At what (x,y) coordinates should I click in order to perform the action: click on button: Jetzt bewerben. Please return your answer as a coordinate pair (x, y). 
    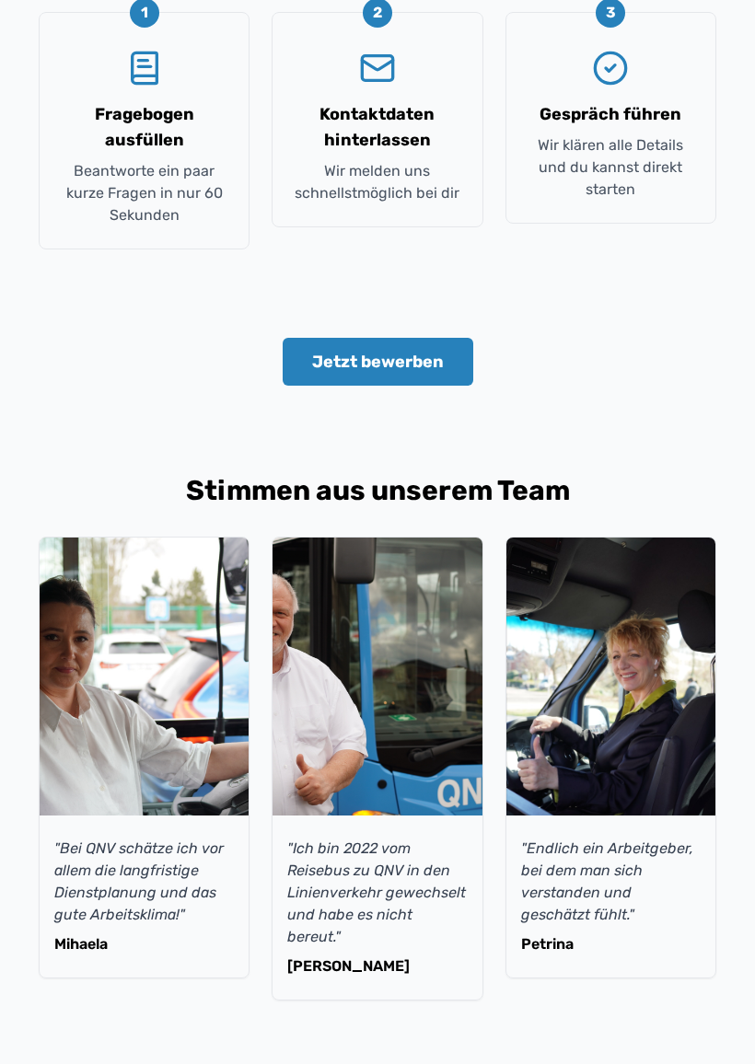
    Looking at the image, I should click on (377, 363).